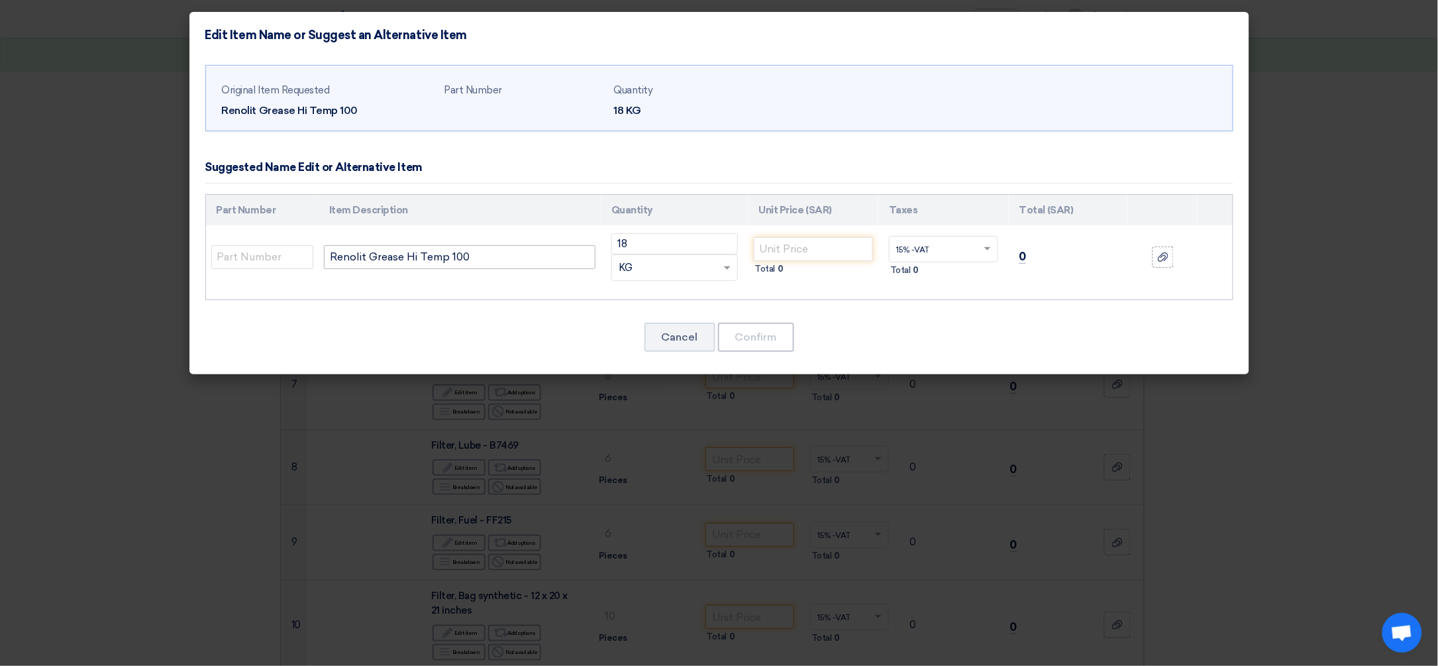 This screenshot has height=666, width=1438. I want to click on th: Item Description, so click(460, 210).